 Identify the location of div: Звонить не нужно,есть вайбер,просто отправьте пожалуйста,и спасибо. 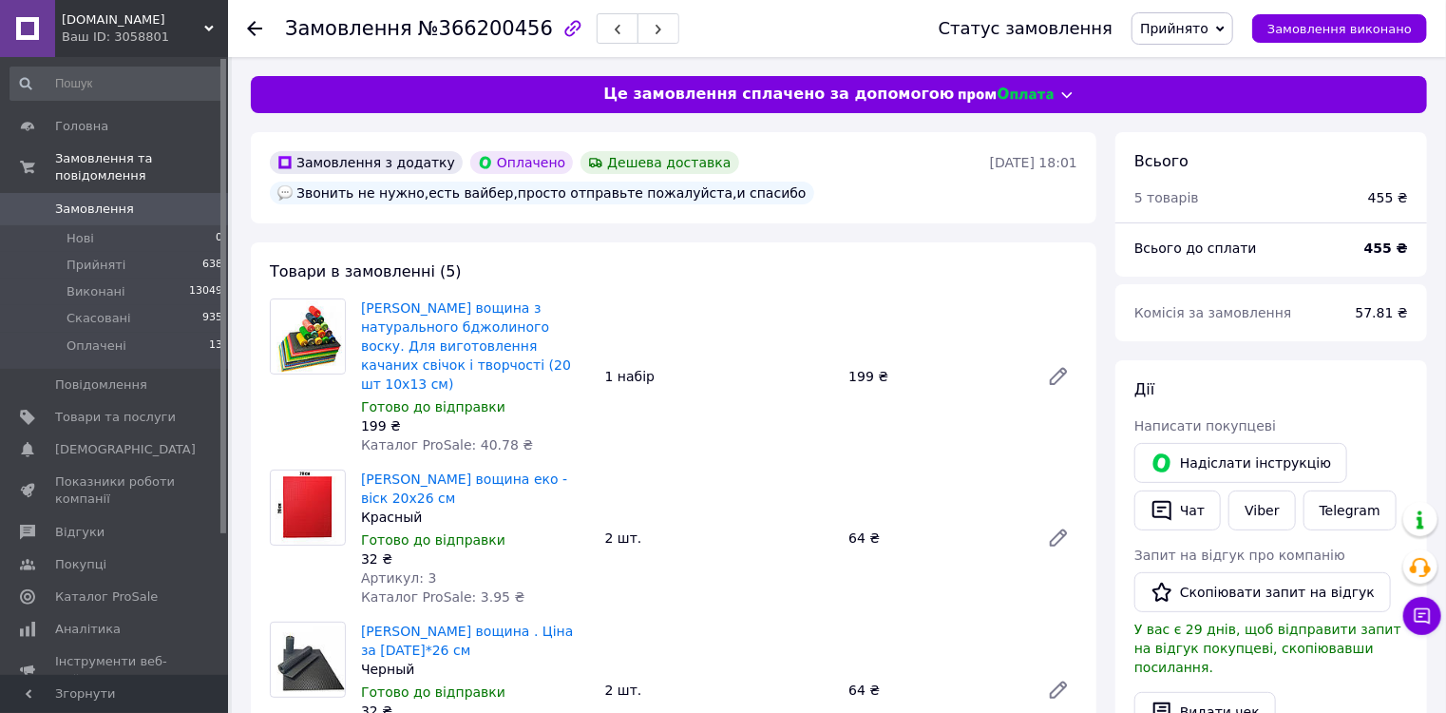
(542, 193).